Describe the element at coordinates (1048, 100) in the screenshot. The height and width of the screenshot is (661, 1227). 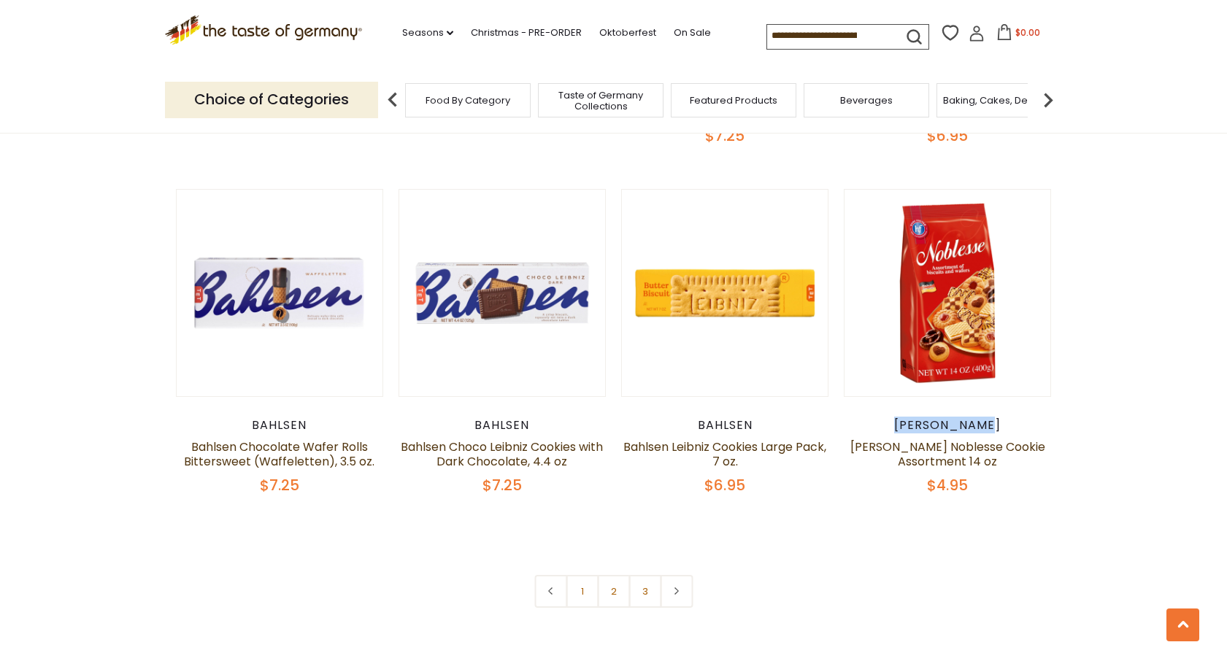
I see `img: next arrow` at that location.